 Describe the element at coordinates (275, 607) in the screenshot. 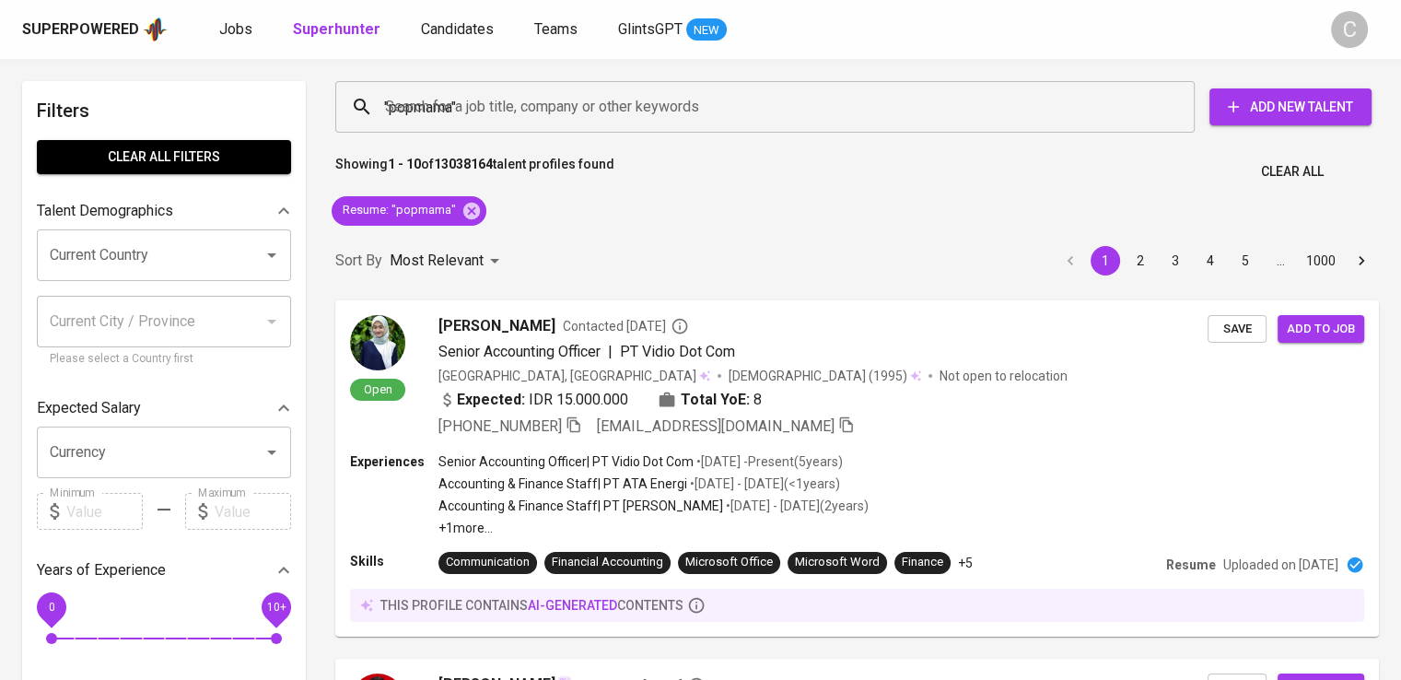

I see `span: 10+` at that location.